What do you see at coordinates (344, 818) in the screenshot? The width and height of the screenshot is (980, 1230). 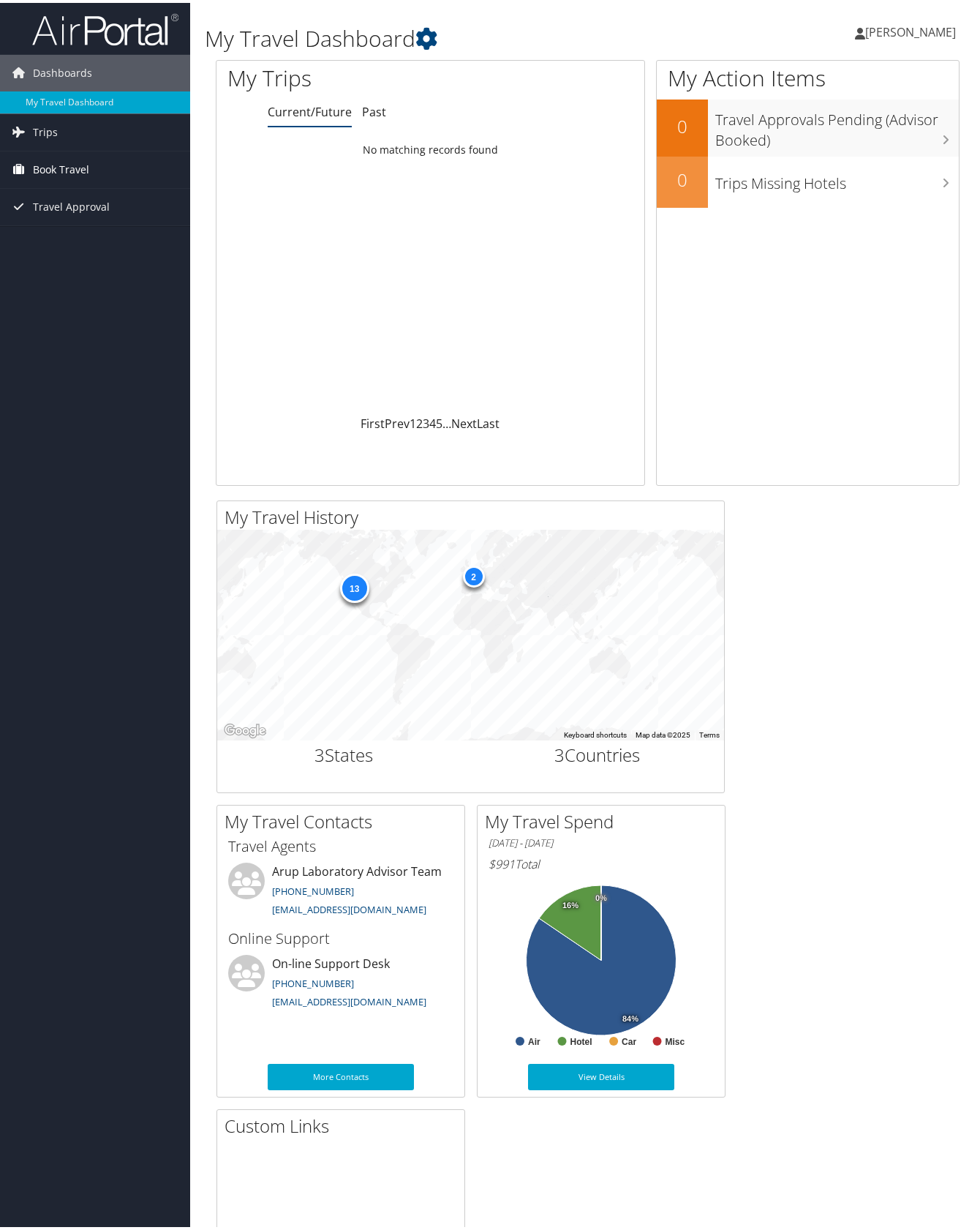 I see `h2: My Travel Contacts` at bounding box center [344, 818].